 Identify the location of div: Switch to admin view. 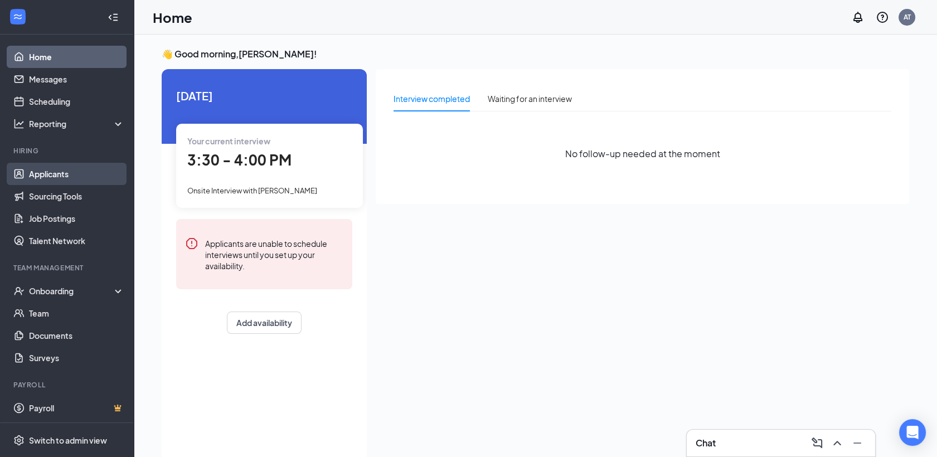
(68, 440).